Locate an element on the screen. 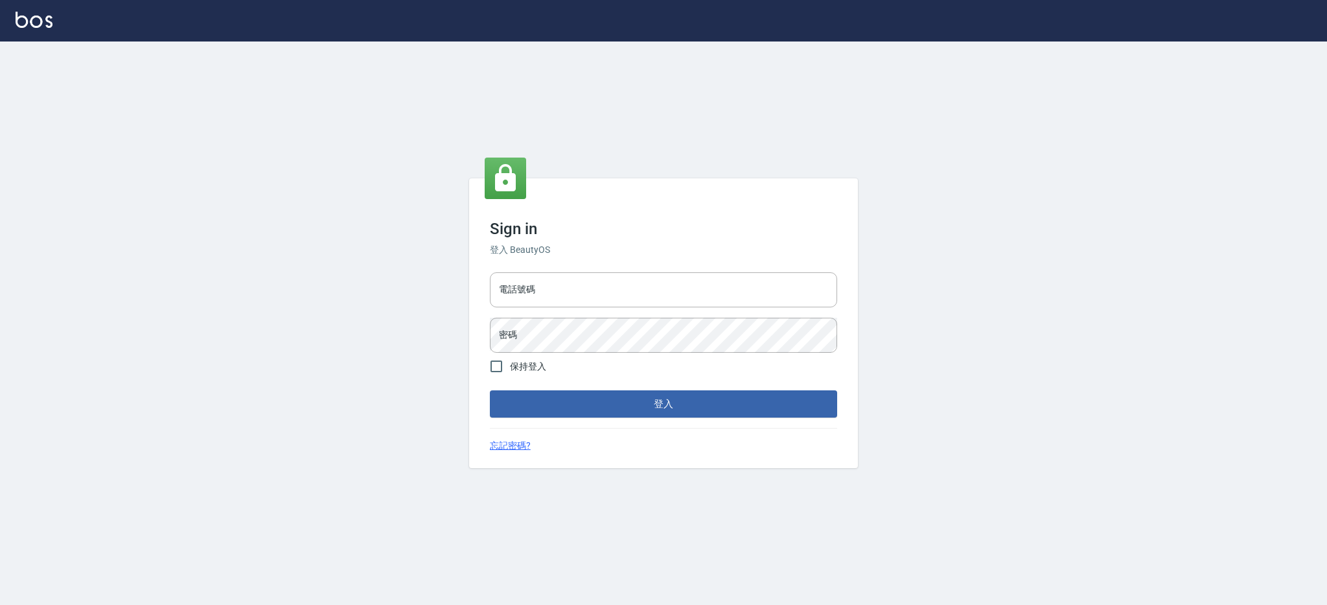 The height and width of the screenshot is (605, 1327). img: Logo is located at coordinates (34, 19).